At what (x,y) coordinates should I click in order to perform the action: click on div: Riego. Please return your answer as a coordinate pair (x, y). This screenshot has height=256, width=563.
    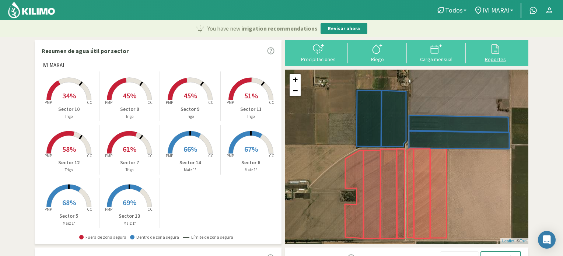
    Looking at the image, I should click on (377, 59).